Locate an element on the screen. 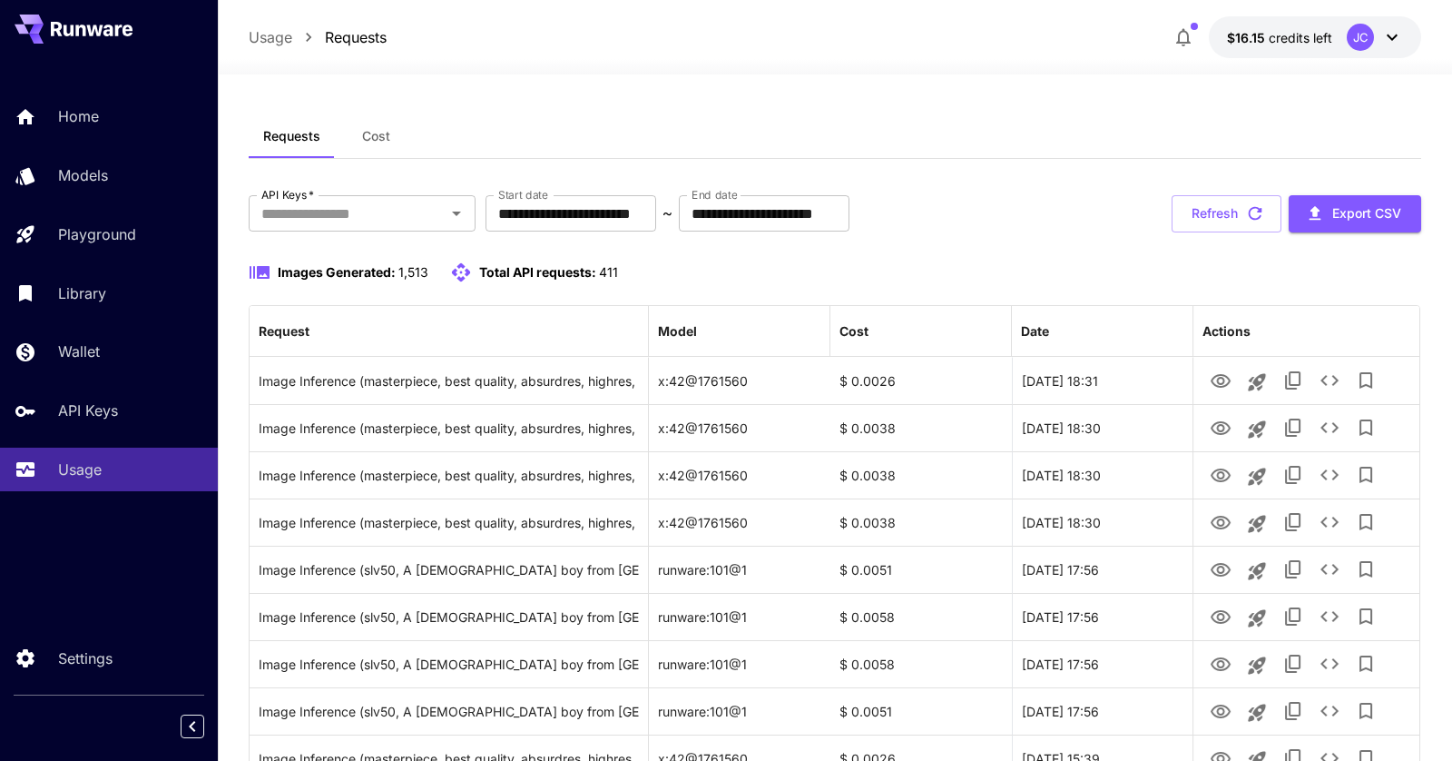  p: Wallet is located at coordinates (79, 351).